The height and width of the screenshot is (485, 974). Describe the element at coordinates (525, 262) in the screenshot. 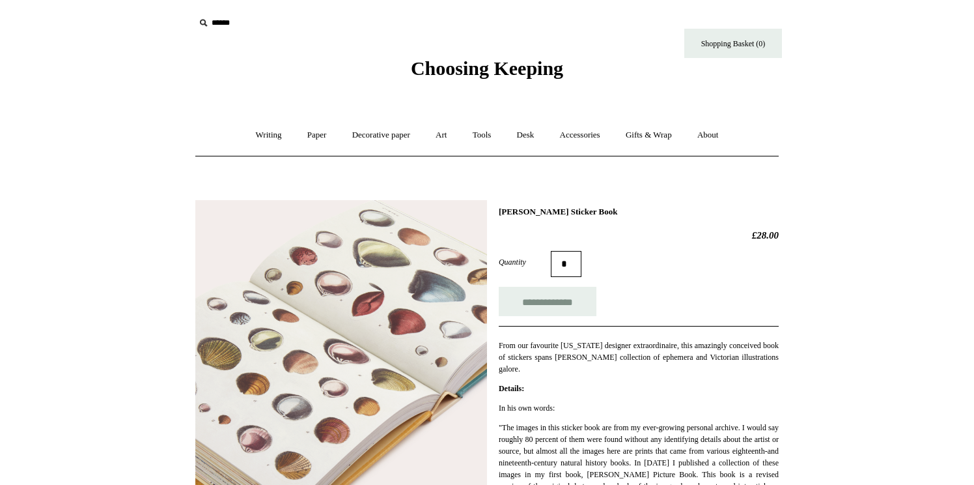

I see `label: Quantity` at that location.